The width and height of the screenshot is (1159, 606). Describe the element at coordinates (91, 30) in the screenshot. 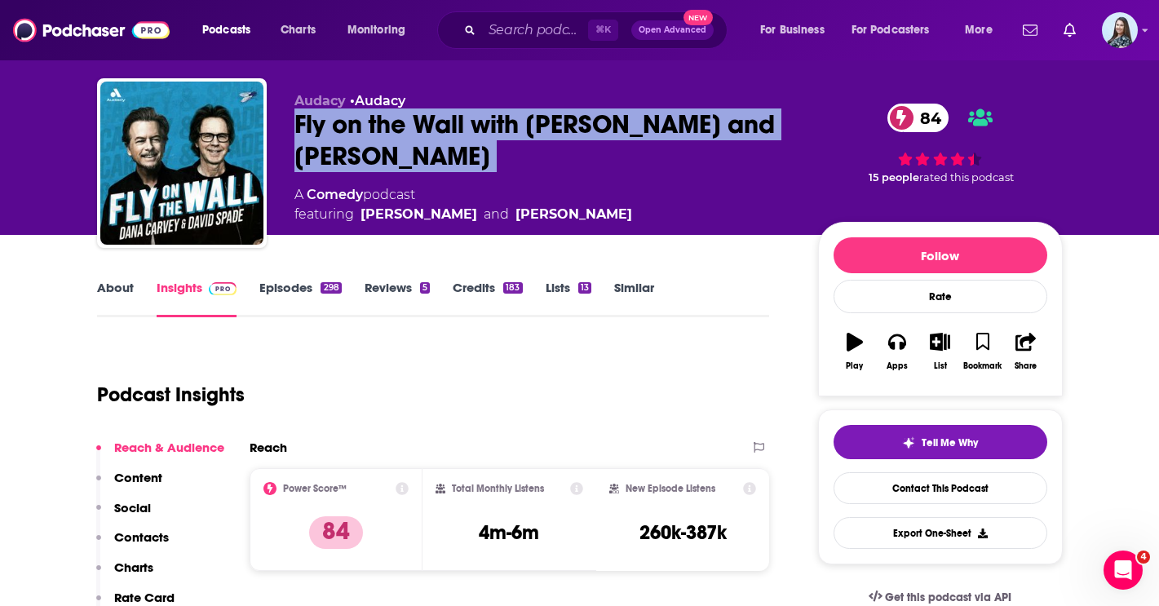

I see `a: Podchaser - Follow, Share and Rate Podcasts` at that location.